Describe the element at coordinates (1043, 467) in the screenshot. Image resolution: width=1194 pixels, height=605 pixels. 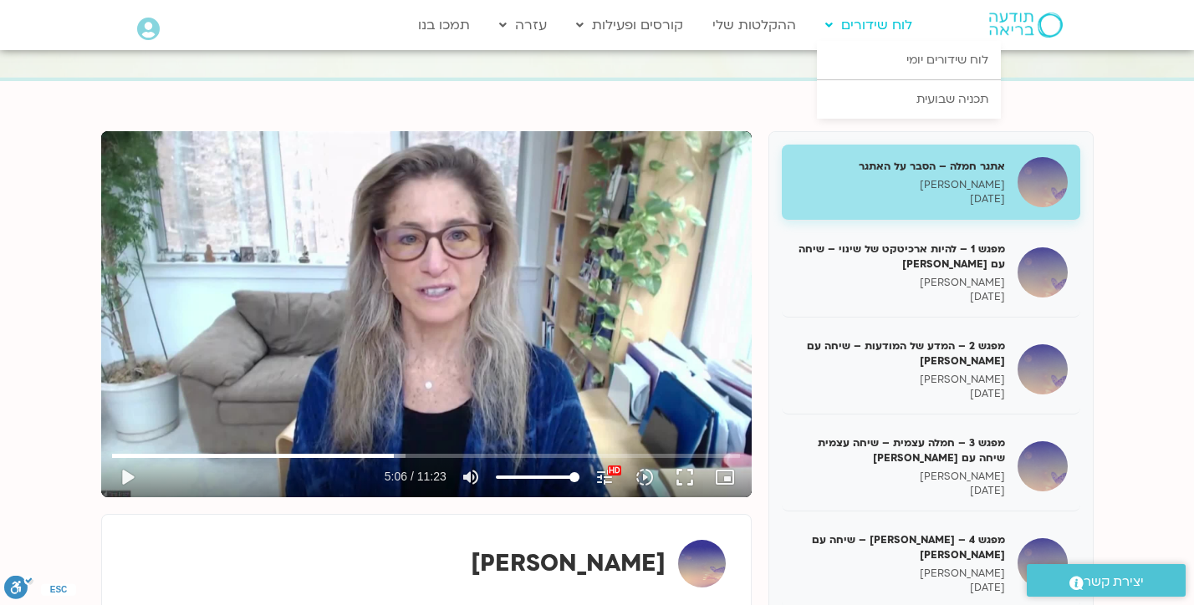
I see `img: מפגש 3 – חמלה עצמית – שיחה עצמית שיחה עם כריסטין נף` at that location.